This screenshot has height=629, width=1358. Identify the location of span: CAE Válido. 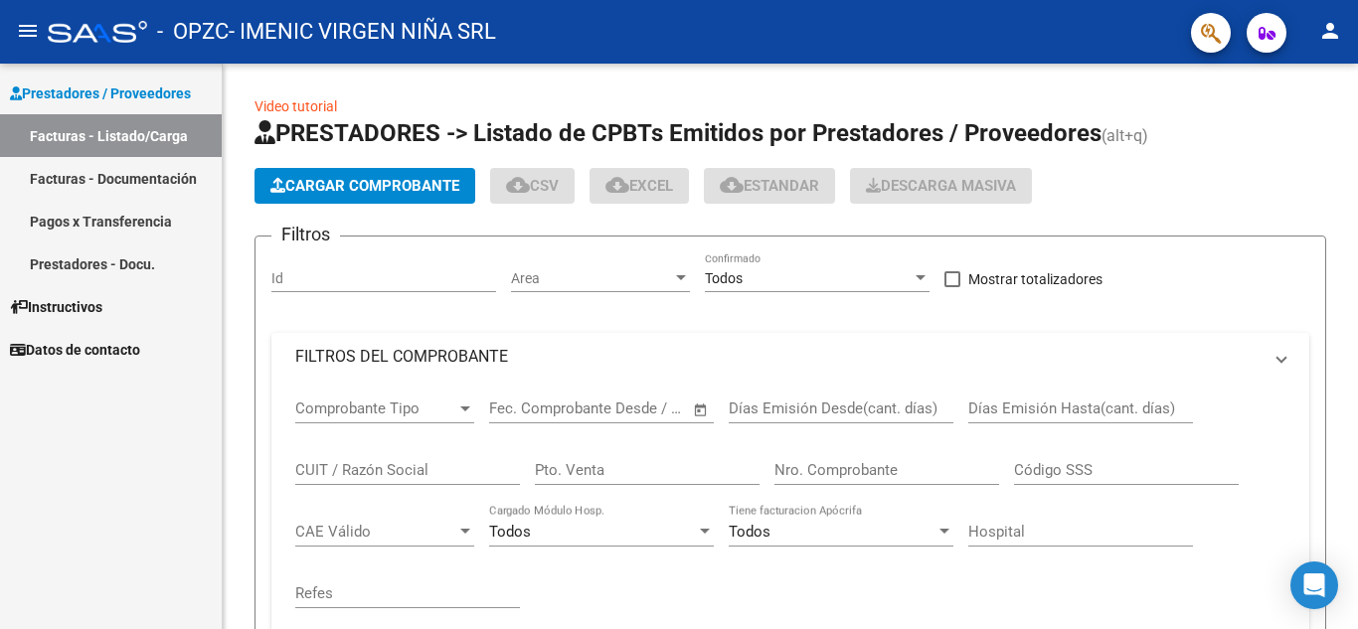
(376, 532).